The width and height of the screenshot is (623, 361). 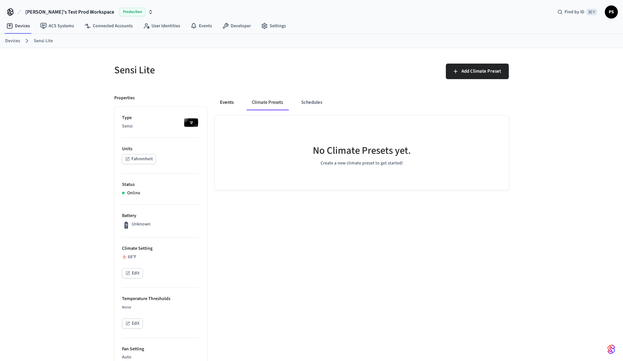 I want to click on p: Auto, so click(x=161, y=357).